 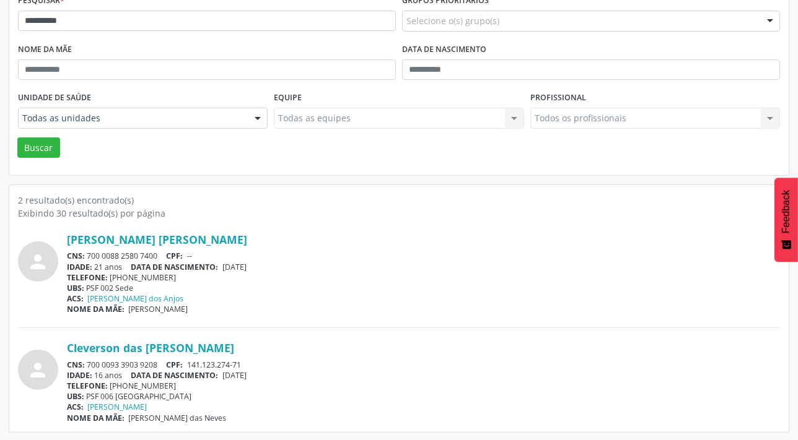 What do you see at coordinates (287, 98) in the screenshot?
I see `label: Equipe` at bounding box center [287, 98].